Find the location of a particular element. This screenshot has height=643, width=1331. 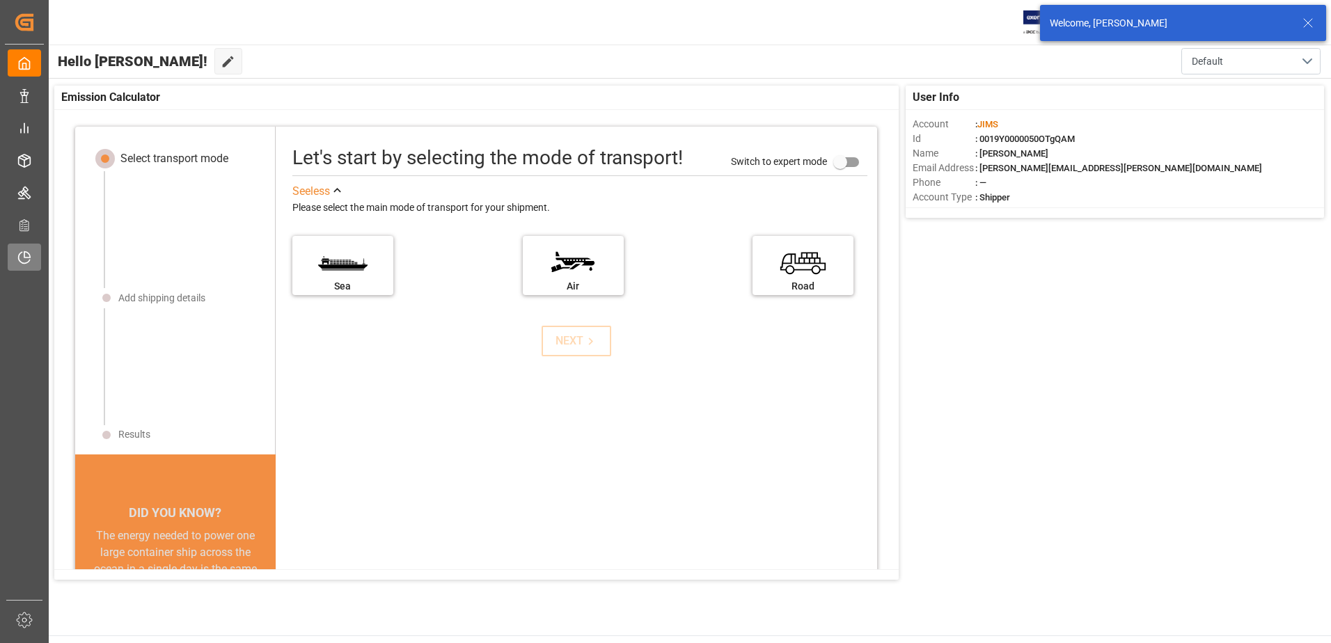

div: DID YOU KNOW? is located at coordinates (175, 513).